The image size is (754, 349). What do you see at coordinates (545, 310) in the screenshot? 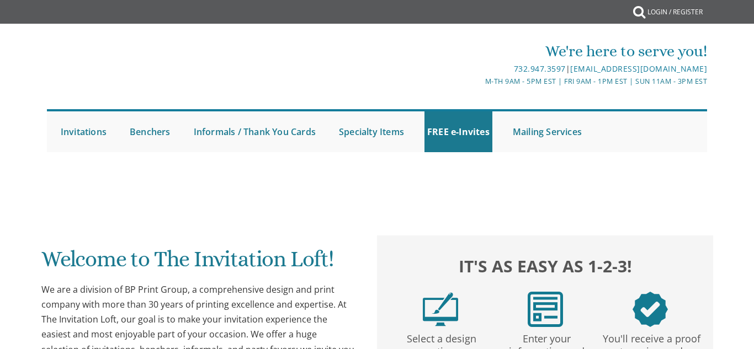
I see `img: step2.png` at bounding box center [545, 310].